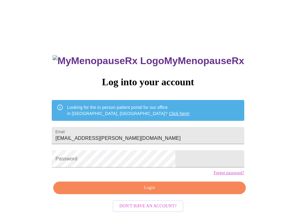  I want to click on button: Login, so click(149, 187).